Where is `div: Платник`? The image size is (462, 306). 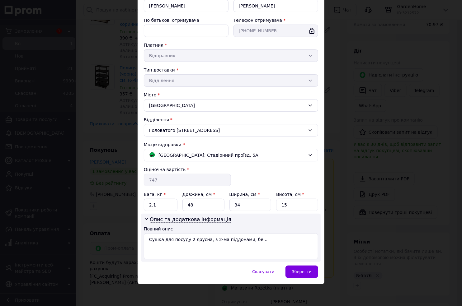
div: Платник is located at coordinates (231, 45).